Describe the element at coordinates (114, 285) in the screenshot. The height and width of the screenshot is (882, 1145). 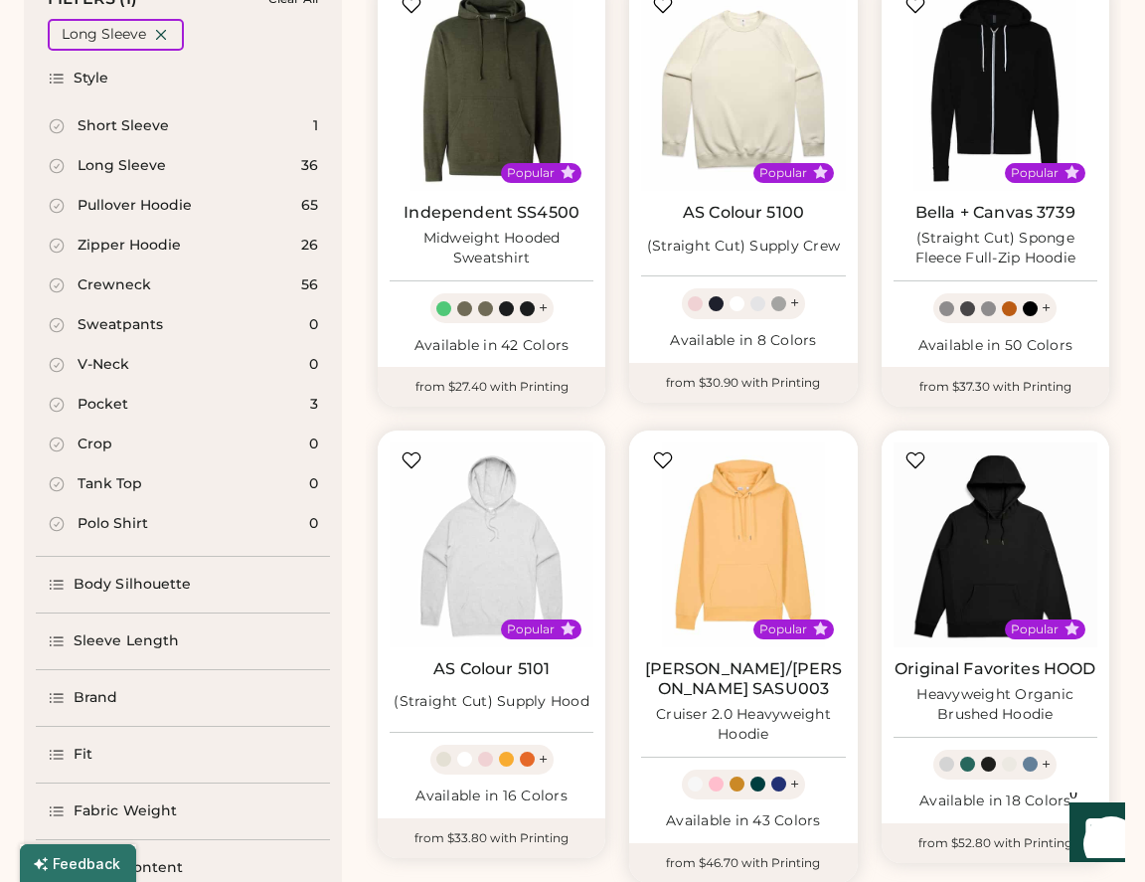
I see `div: Crewneck` at that location.